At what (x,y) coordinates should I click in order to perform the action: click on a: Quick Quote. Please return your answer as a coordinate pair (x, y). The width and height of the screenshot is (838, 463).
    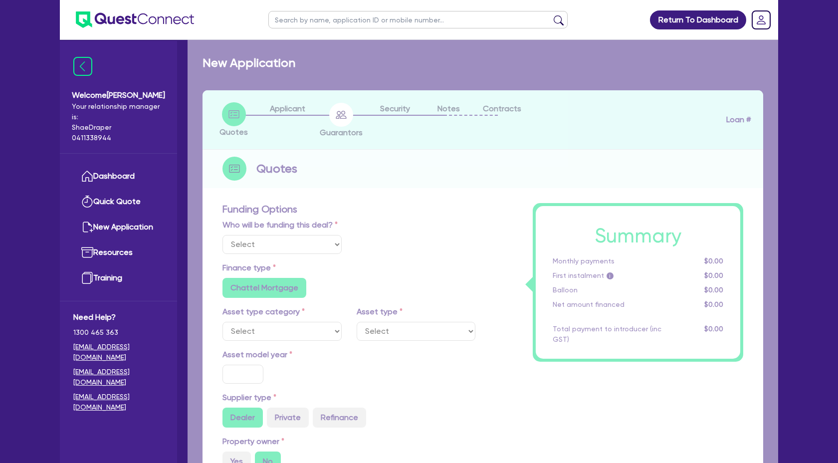
    Looking at the image, I should click on (118, 202).